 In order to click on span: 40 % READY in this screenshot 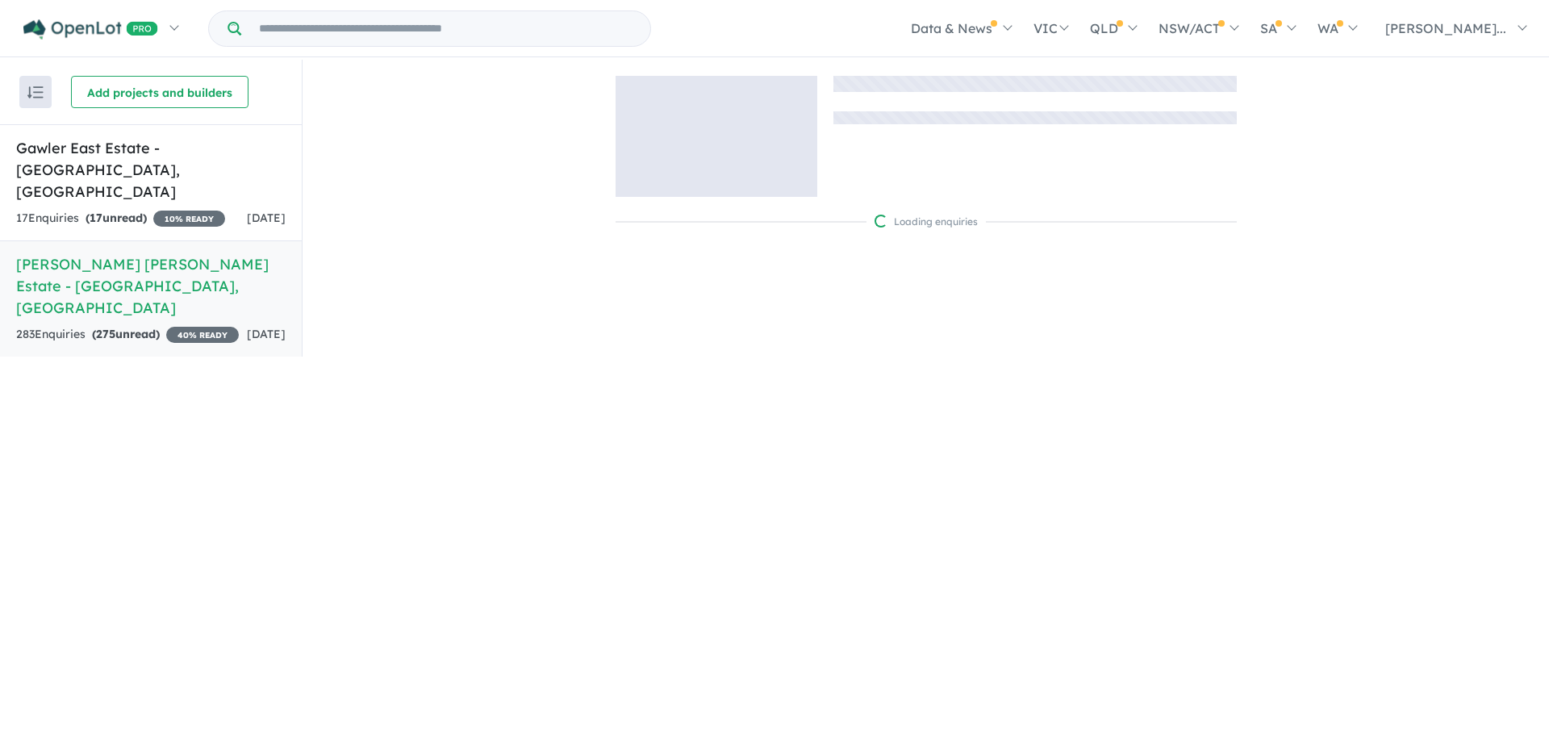, I will do `click(203, 335)`.